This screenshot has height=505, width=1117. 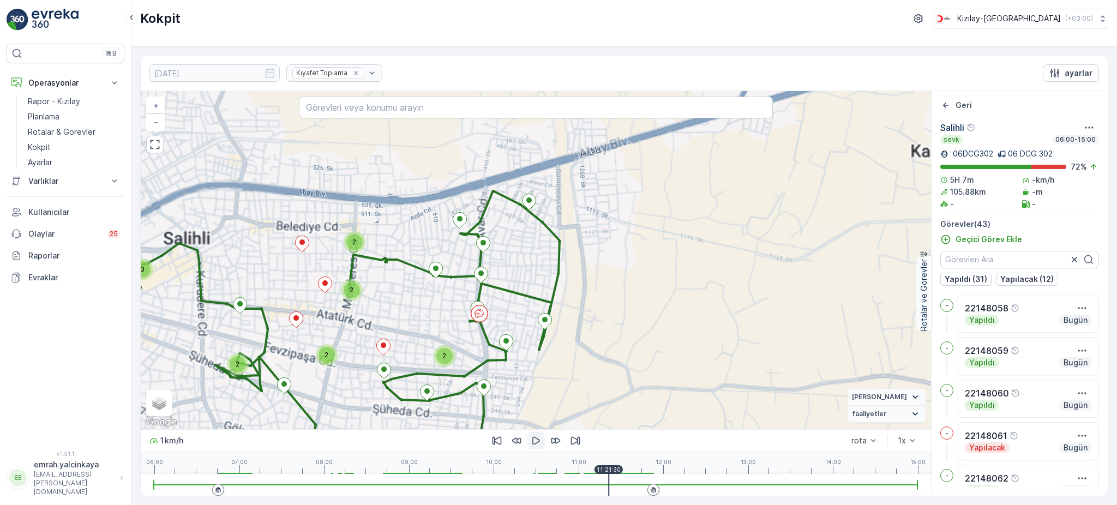 What do you see at coordinates (924, 295) in the screenshot?
I see `p: Rotalar ve Görevler` at bounding box center [924, 295].